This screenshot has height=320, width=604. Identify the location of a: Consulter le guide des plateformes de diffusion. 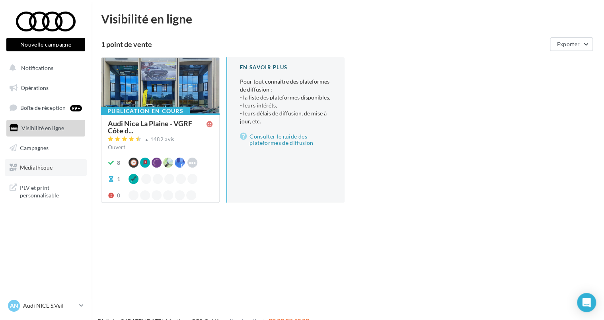
(286, 140).